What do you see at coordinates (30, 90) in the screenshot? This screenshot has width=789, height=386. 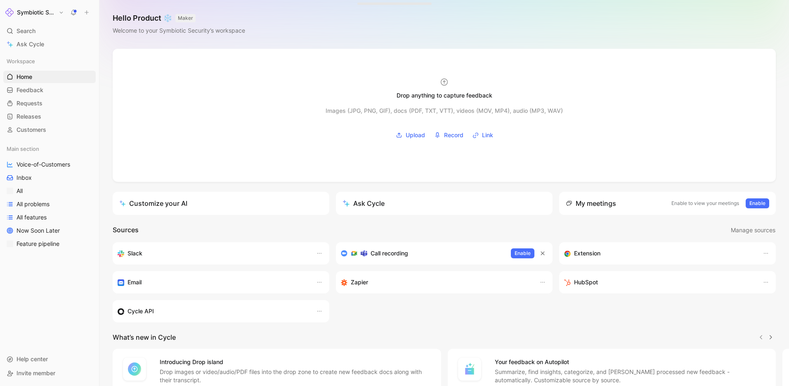 I see `span: Feedback` at bounding box center [30, 90].